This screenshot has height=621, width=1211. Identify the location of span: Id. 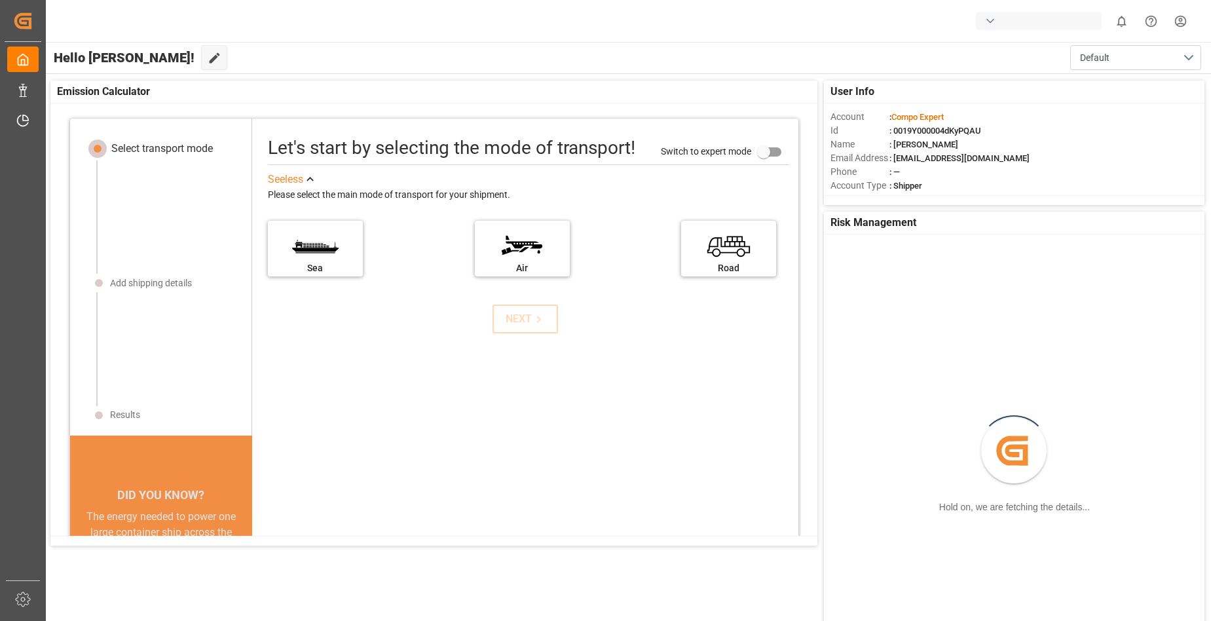
(860, 130).